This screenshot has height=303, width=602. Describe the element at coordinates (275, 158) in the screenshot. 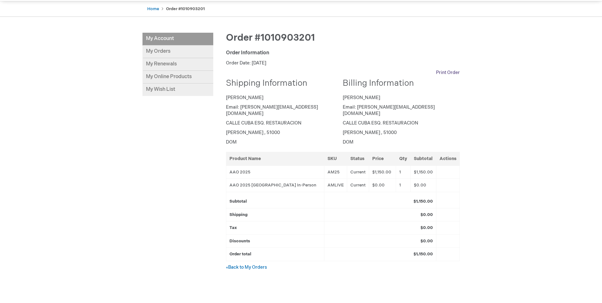

I see `th: Product Name` at that location.